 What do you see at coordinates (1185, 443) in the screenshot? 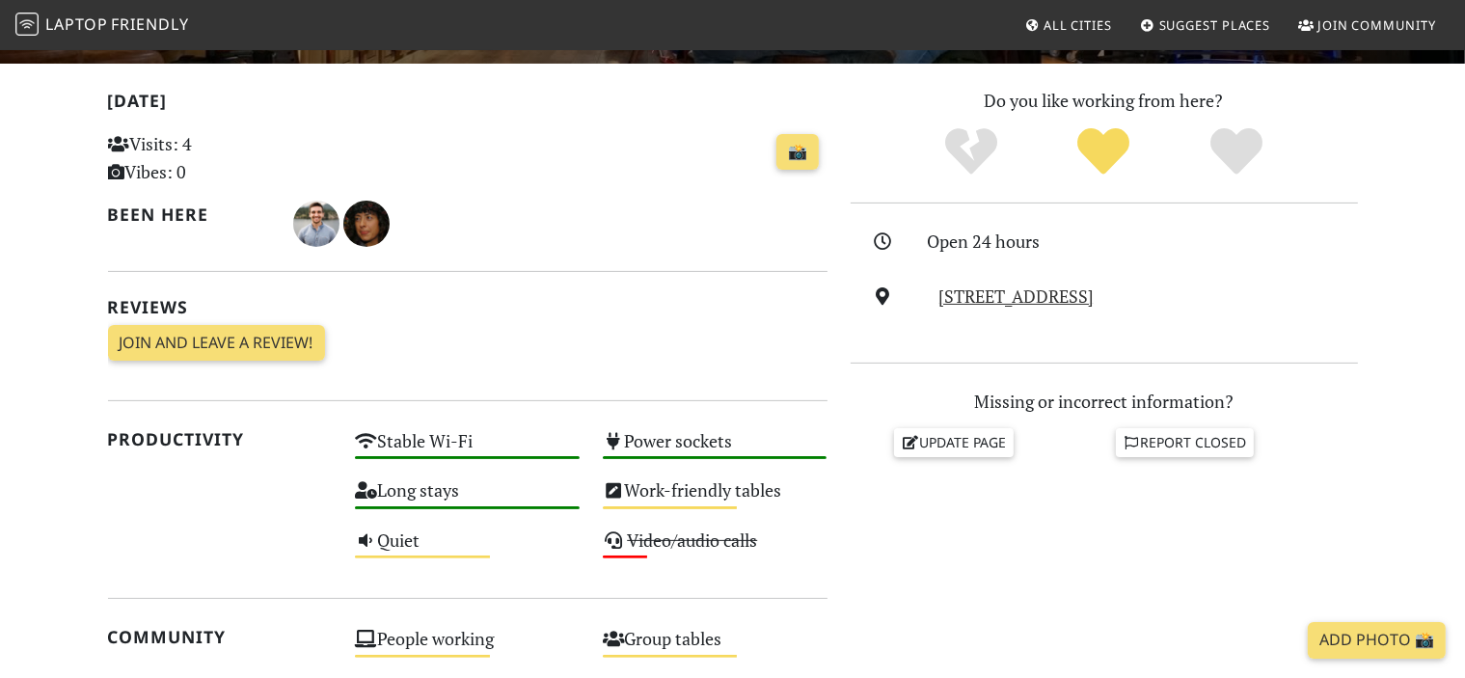
I see `a: Report closed` at bounding box center [1185, 443].